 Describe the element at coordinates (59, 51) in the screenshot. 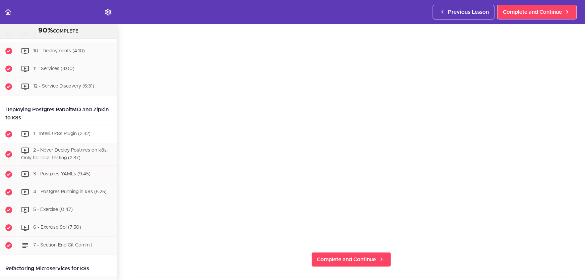

I see `span: 10 - Deployments (4:10)` at that location.